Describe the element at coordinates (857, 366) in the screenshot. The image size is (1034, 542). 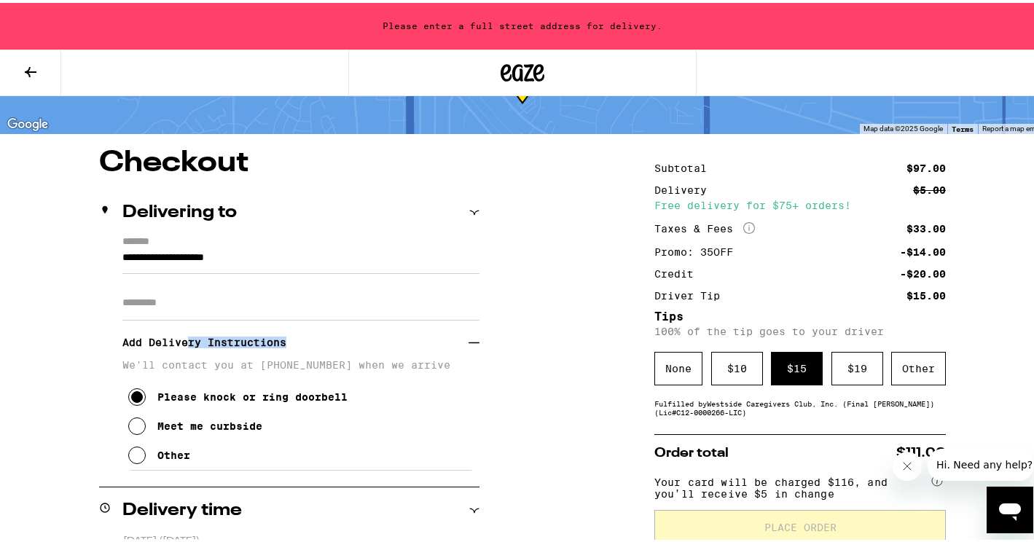
I see `div: $ 19` at that location.